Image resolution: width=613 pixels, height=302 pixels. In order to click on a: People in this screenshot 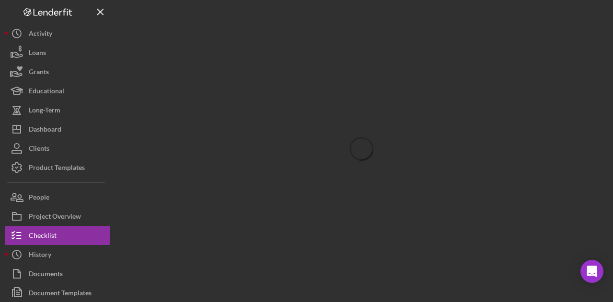, I will do `click(57, 197)`.